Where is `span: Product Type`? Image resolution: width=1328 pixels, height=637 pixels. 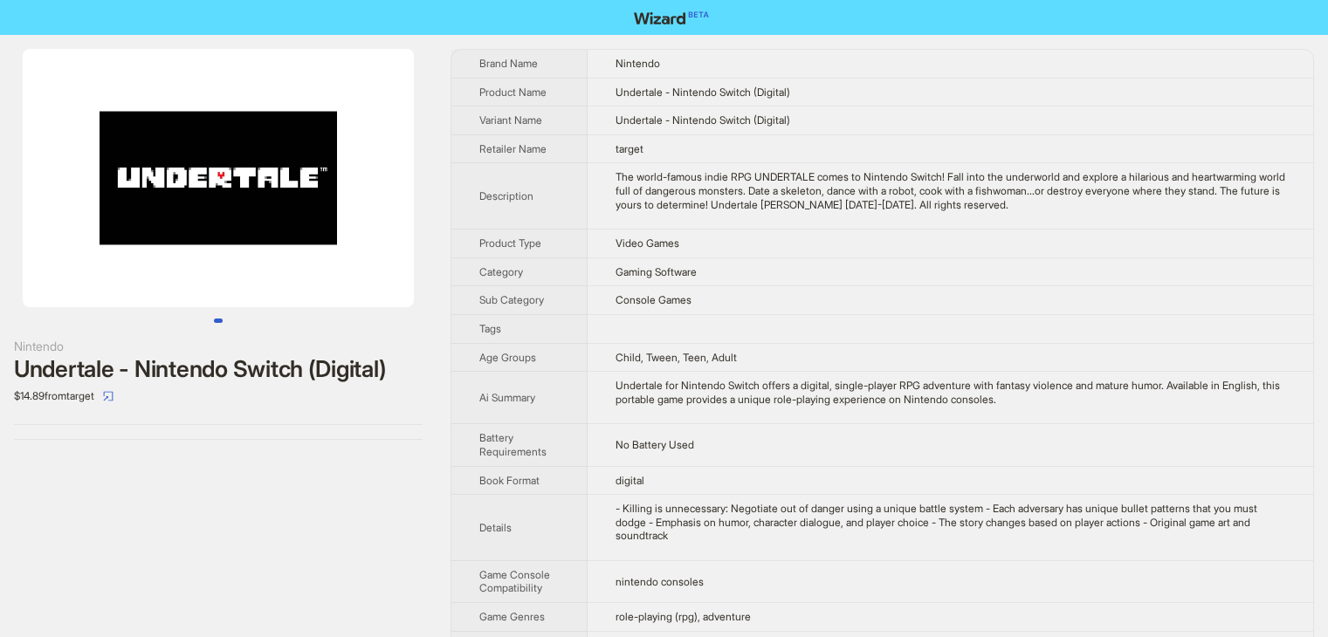 span: Product Type is located at coordinates (510, 243).